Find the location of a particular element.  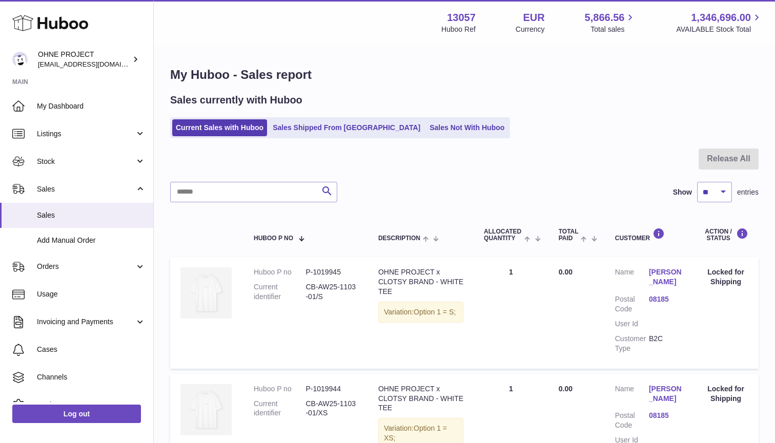

a: Sales Not With Huboo is located at coordinates (467, 128).